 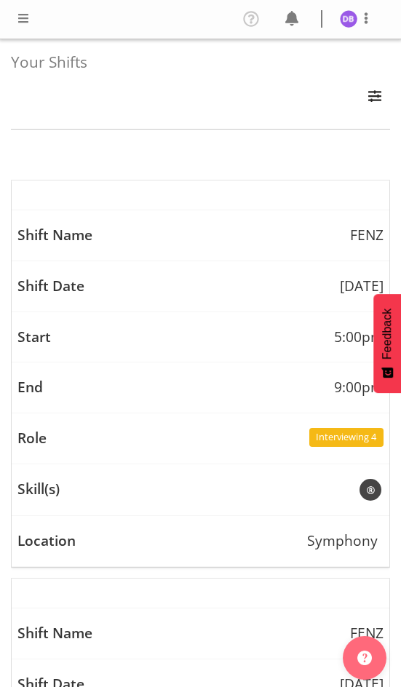 I want to click on span: Feedback, so click(x=387, y=334).